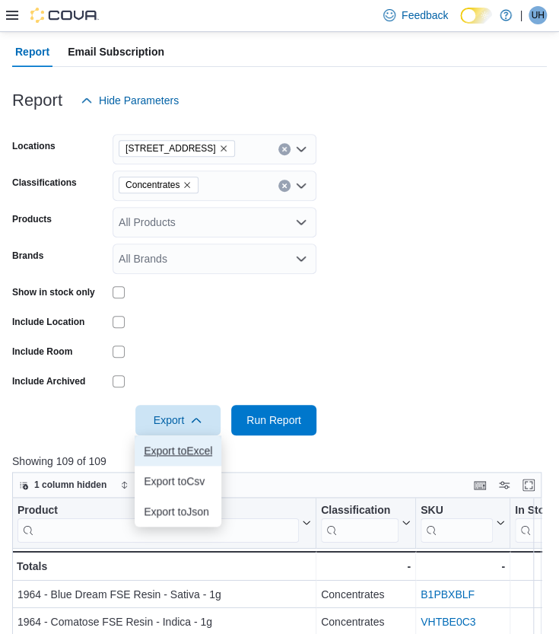 The width and height of the screenshot is (559, 634). What do you see at coordinates (138, 100) in the screenshot?
I see `span: Hide Parameters` at bounding box center [138, 100].